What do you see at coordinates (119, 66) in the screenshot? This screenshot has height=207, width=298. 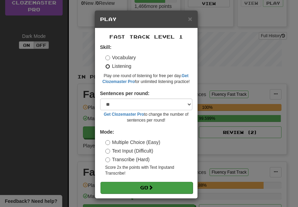 I see `label: Listening` at bounding box center [119, 66].